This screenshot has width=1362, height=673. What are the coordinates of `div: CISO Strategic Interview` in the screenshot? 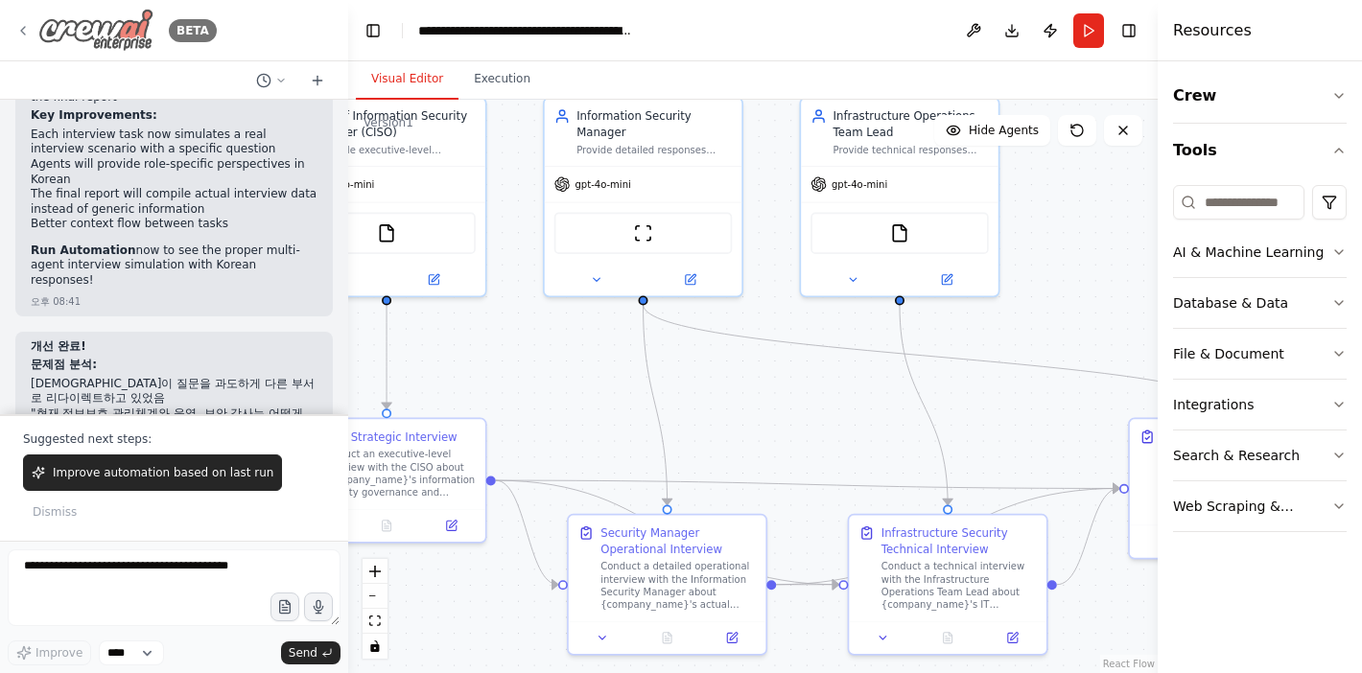 It's located at (389, 436).